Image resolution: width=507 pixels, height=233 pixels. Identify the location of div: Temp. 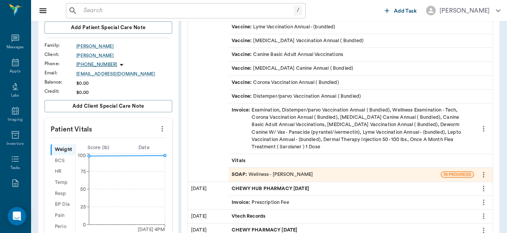
(63, 182).